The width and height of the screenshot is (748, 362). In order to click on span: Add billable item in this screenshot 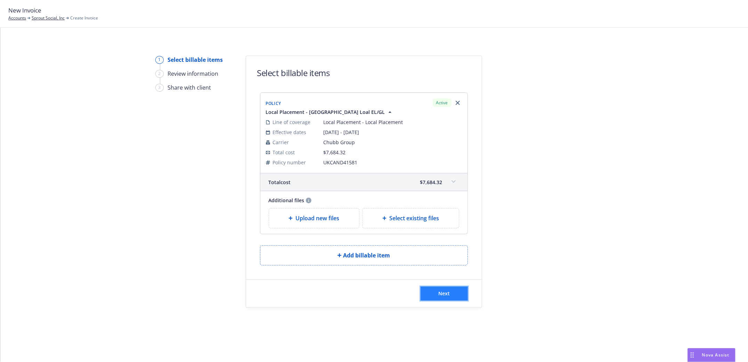, I will do `click(367, 256)`.